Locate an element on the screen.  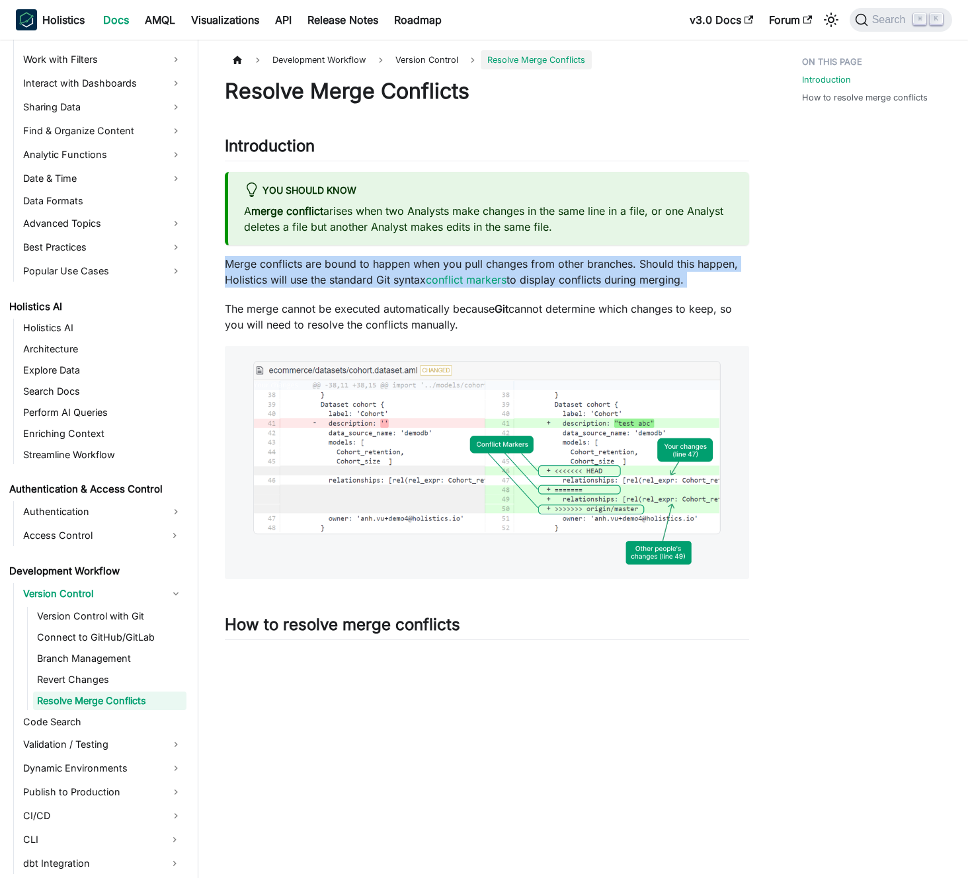
b: Holistics is located at coordinates (64, 20).